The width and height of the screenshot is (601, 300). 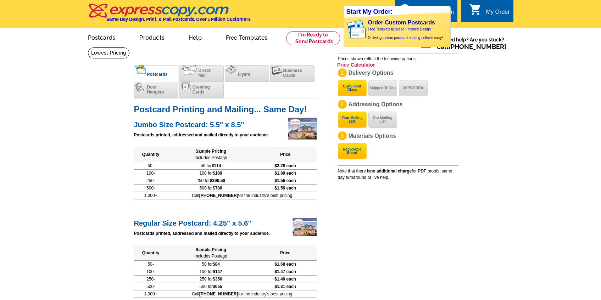 What do you see at coordinates (377, 59) in the screenshot?
I see `span: Prices shown reflect the following options:` at bounding box center [377, 59].